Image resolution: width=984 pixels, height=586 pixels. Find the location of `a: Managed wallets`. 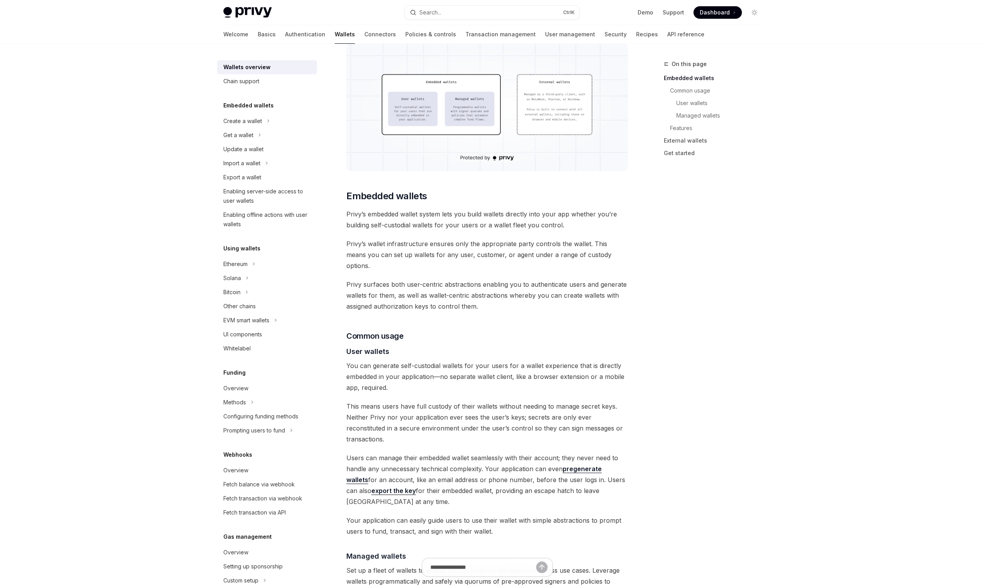

a: Managed wallets is located at coordinates (722, 116).